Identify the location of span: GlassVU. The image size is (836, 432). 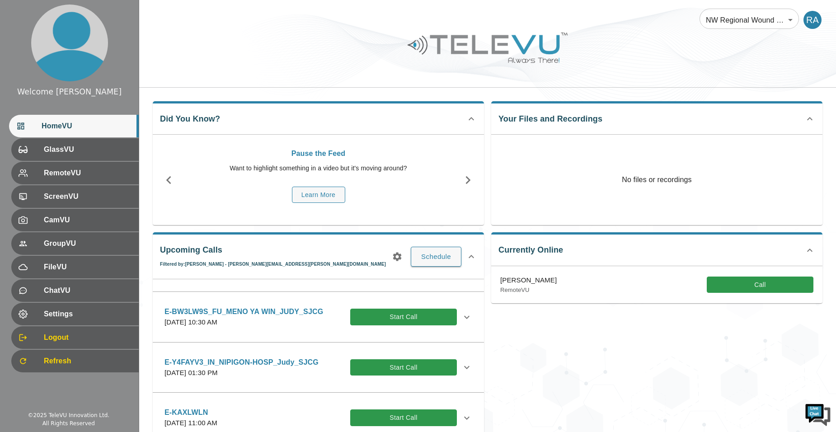
(88, 149).